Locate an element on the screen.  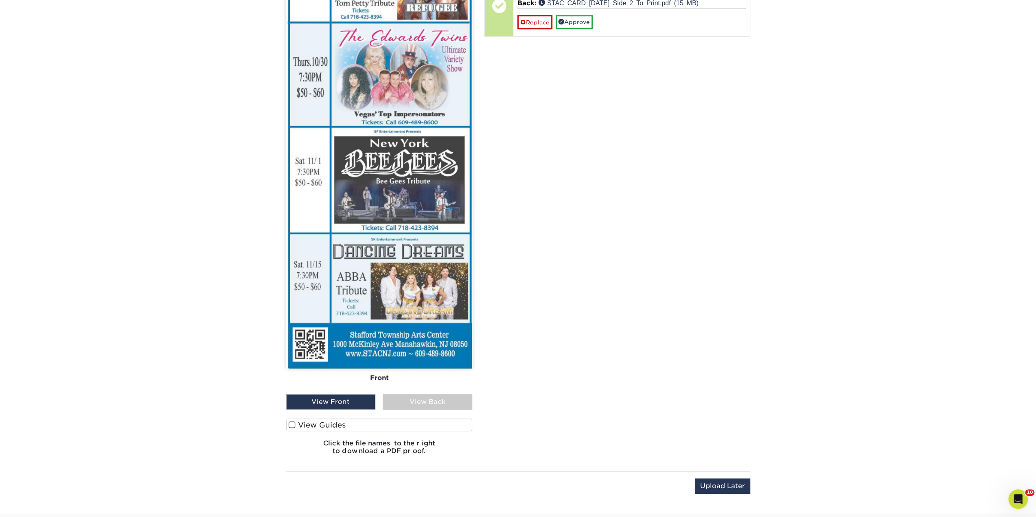
h6: Click the file names to the right to download a PDF proof. is located at coordinates (379, 451).